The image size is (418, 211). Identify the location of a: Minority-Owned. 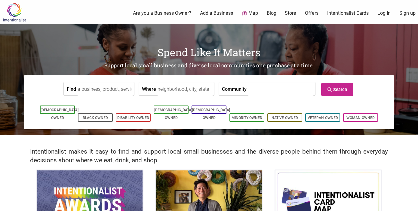
(247, 118).